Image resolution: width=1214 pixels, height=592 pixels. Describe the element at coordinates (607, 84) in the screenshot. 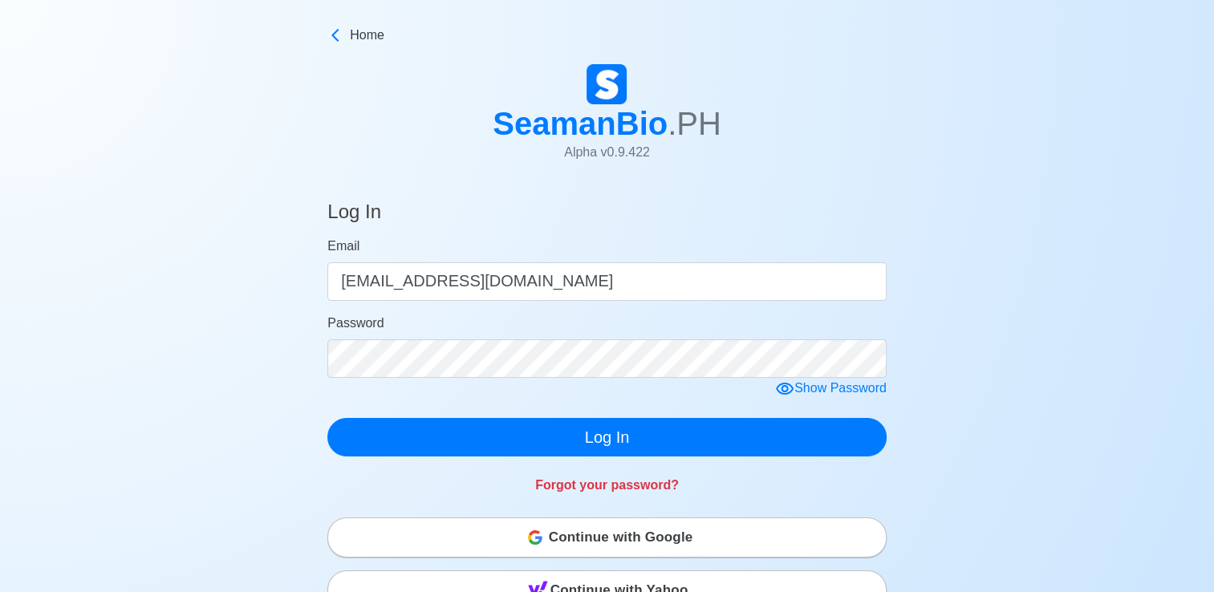

I see `img: Logo` at that location.